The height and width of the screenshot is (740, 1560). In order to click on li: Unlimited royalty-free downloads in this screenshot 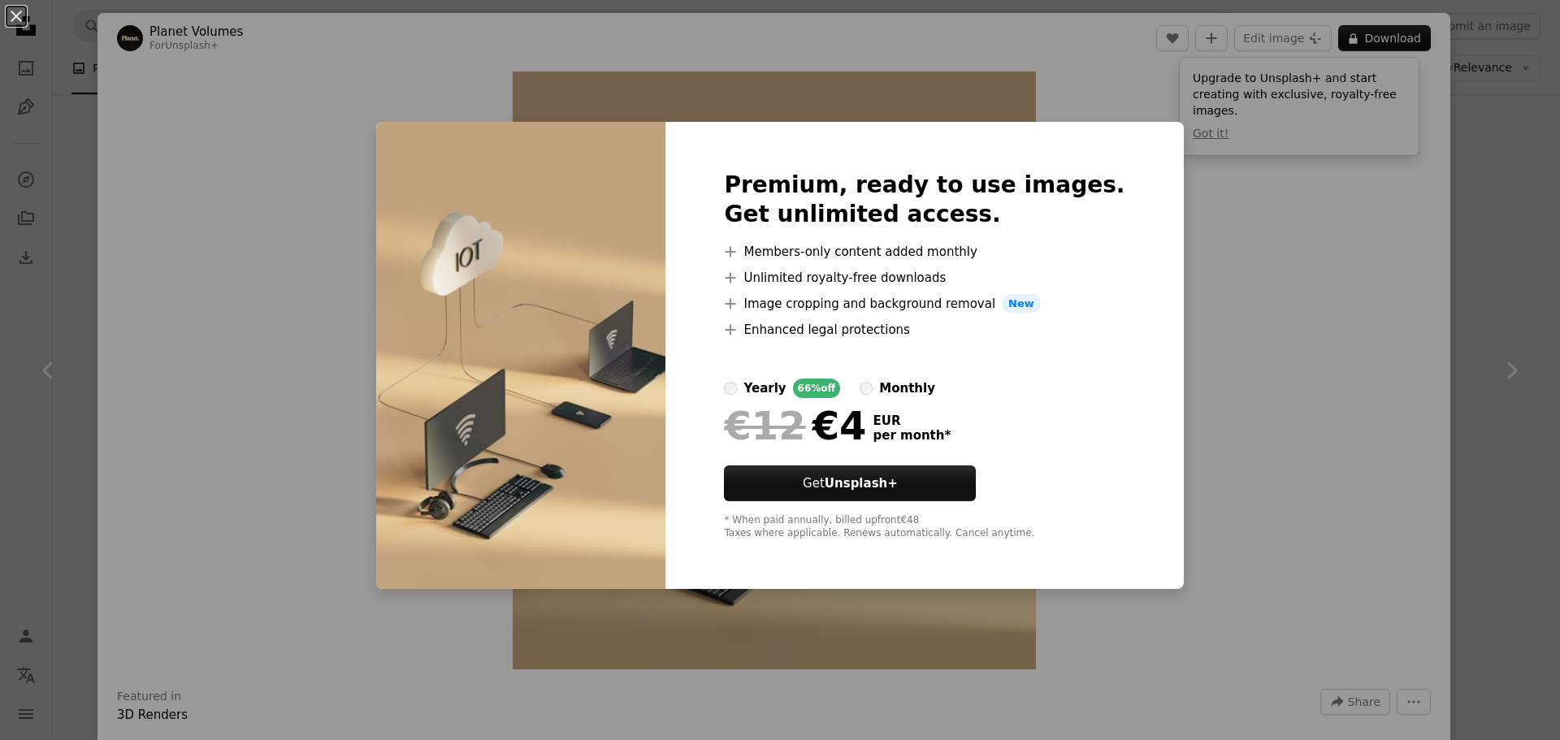, I will do `click(924, 278)`.